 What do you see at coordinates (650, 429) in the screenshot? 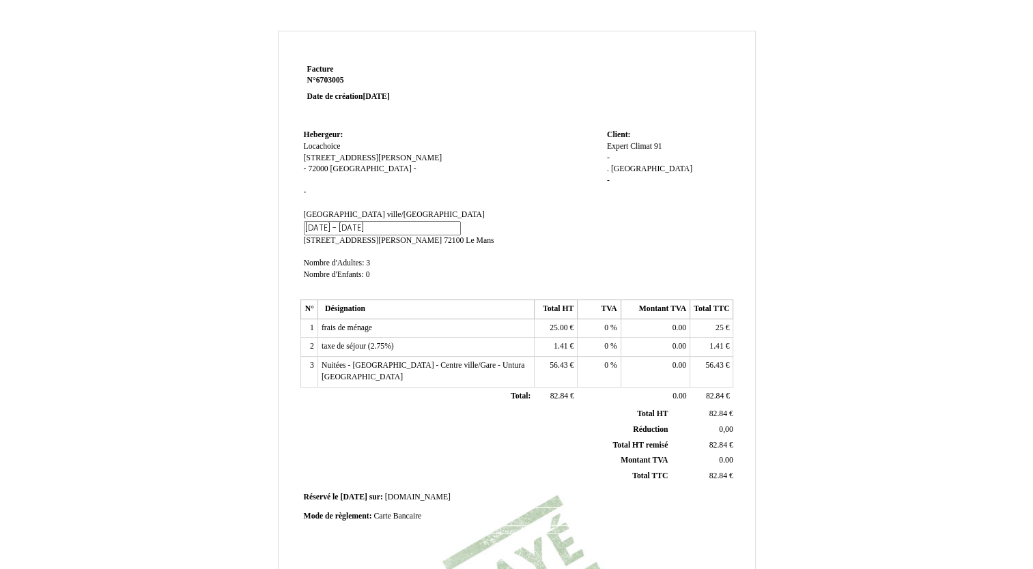
I see `span: Réduction` at bounding box center [650, 429].